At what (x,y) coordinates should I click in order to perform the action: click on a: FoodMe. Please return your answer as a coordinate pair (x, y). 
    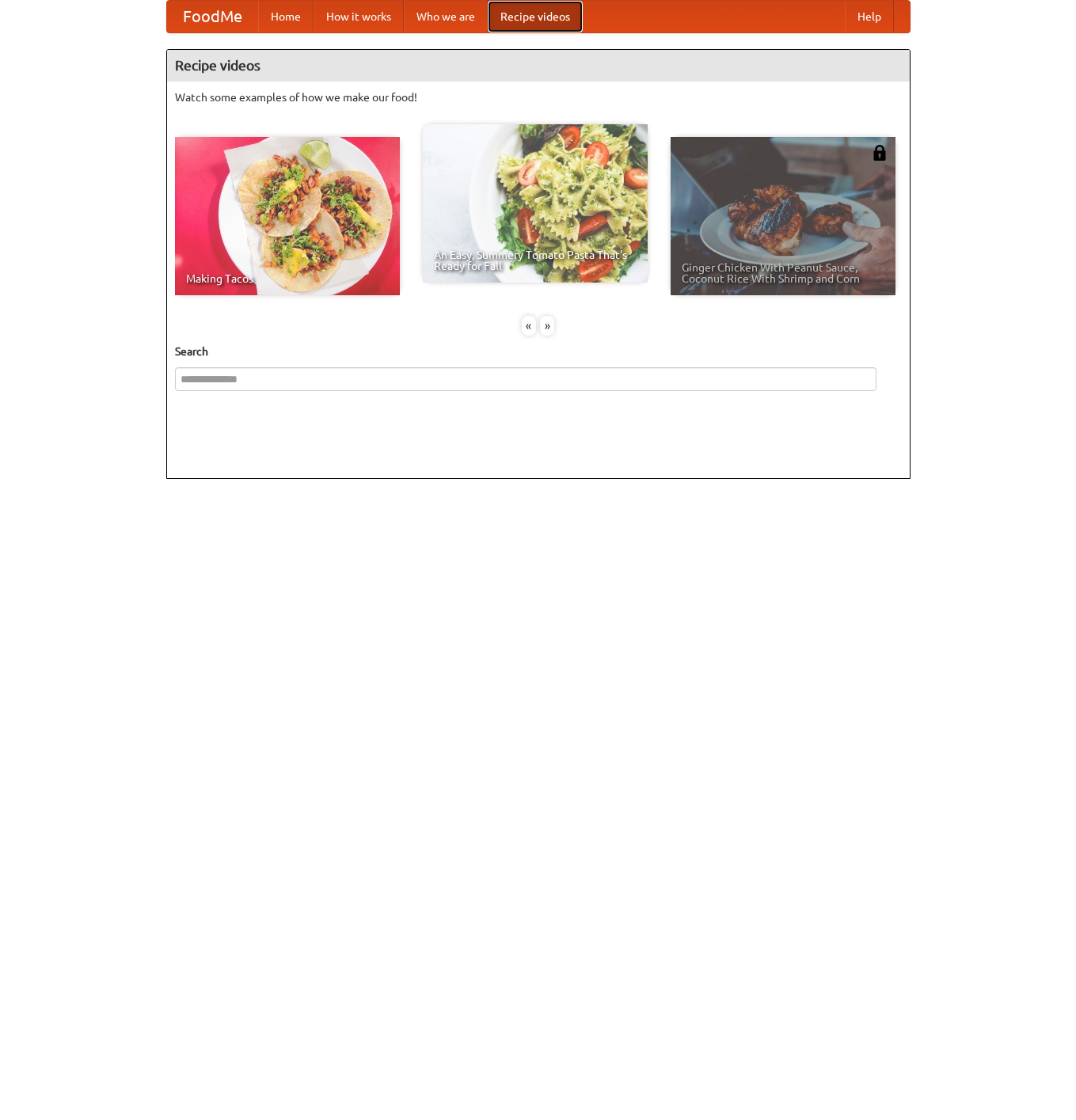
    Looking at the image, I should click on (213, 16).